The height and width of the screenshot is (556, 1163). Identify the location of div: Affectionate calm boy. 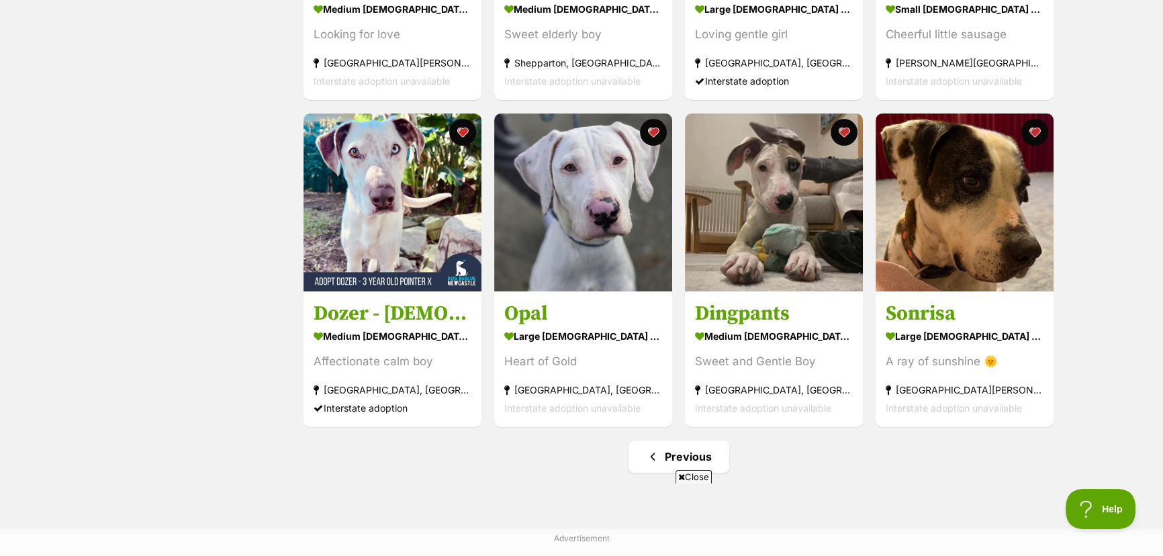
(392, 361).